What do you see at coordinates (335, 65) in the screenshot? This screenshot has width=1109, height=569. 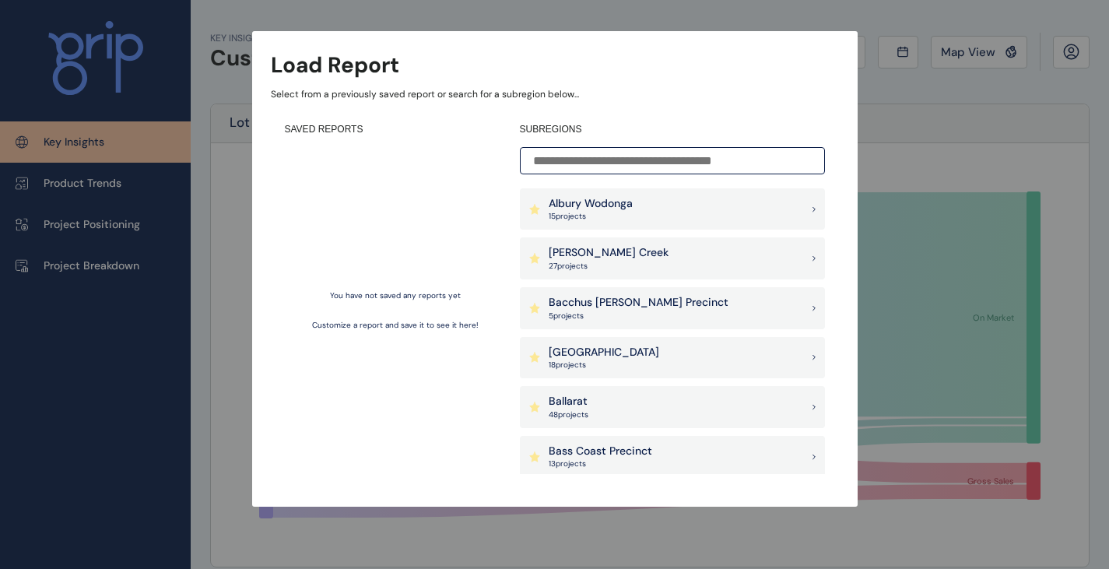 I see `h3: Load Report` at bounding box center [335, 65].